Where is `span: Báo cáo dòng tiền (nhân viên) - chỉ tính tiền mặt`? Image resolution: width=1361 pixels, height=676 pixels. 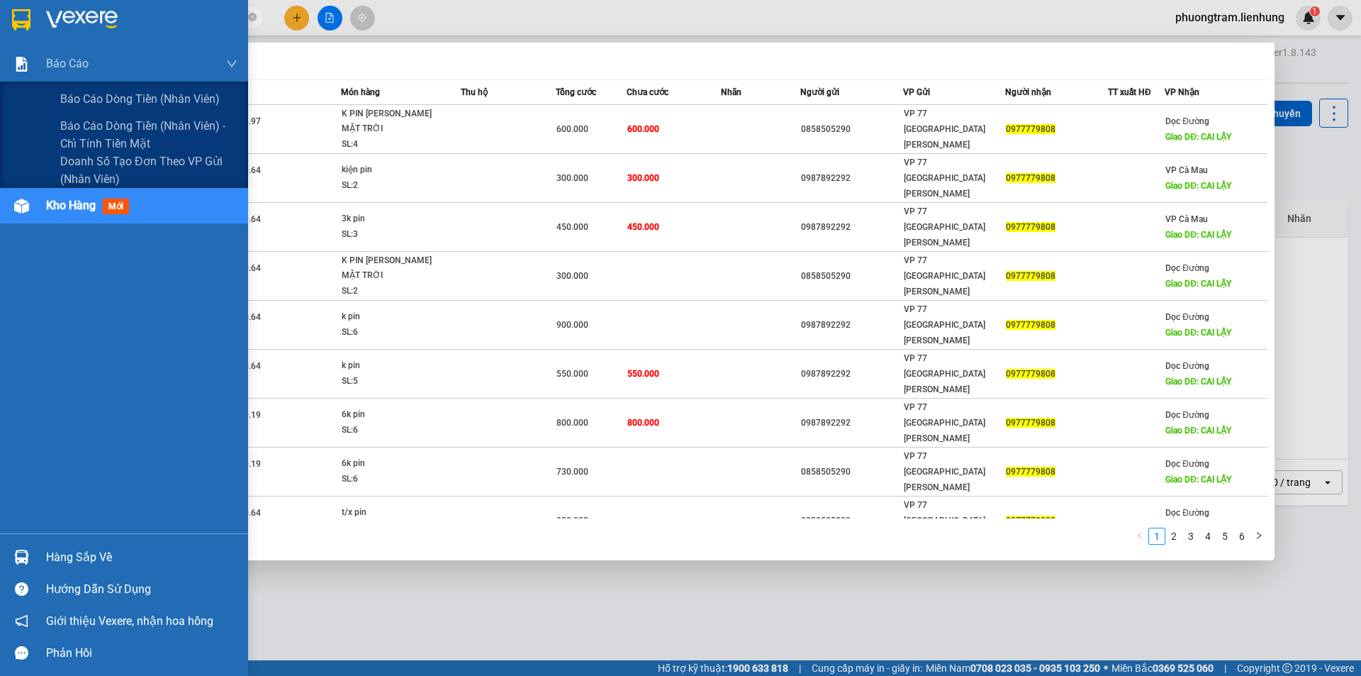
span: Báo cáo dòng tiền (nhân viên) - chỉ tính tiền mặt is located at coordinates (149, 135).